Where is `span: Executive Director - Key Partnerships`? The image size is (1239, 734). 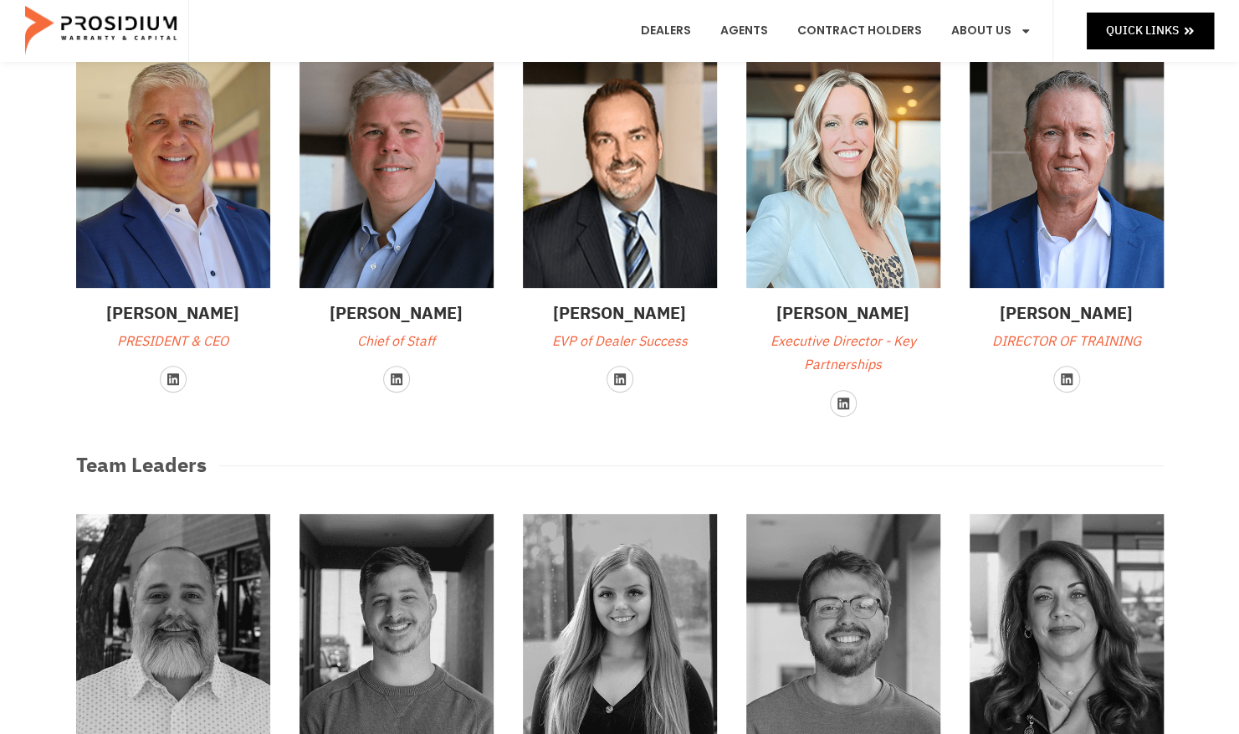 span: Executive Director - Key Partnerships is located at coordinates (843, 353).